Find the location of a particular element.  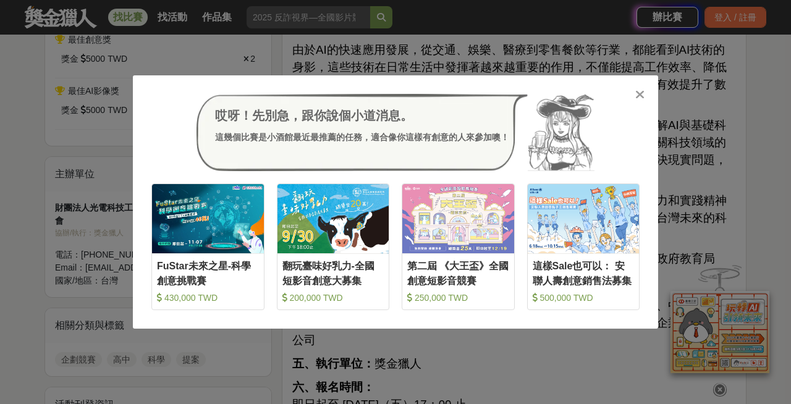

div: 第二屆 《大王盃》全國創意短影音競賽 is located at coordinates (458, 272).